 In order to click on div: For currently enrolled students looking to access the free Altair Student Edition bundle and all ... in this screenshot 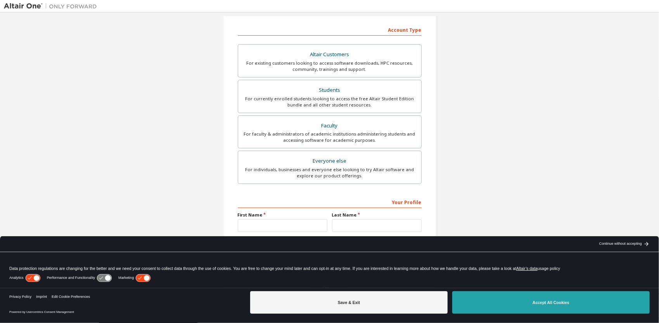, I will do `click(330, 102)`.